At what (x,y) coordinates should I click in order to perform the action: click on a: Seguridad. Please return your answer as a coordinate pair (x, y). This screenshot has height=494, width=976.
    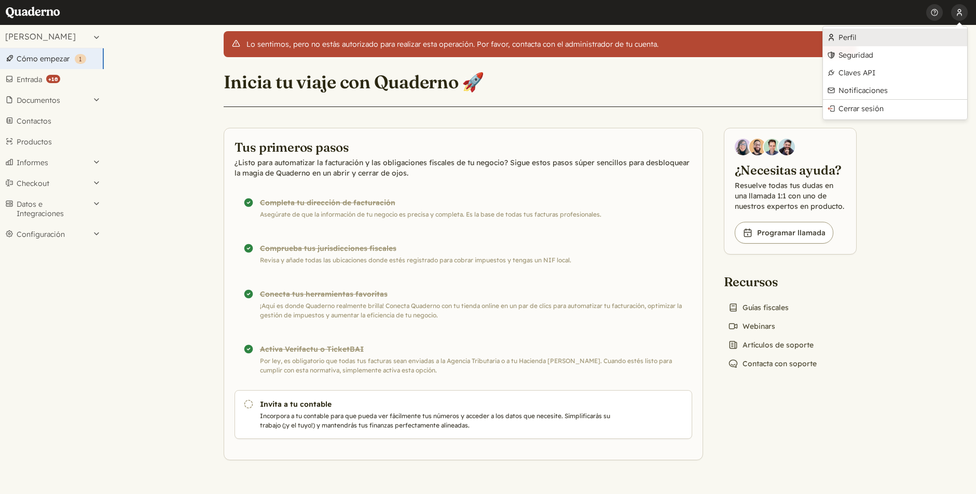
    Looking at the image, I should click on (895, 55).